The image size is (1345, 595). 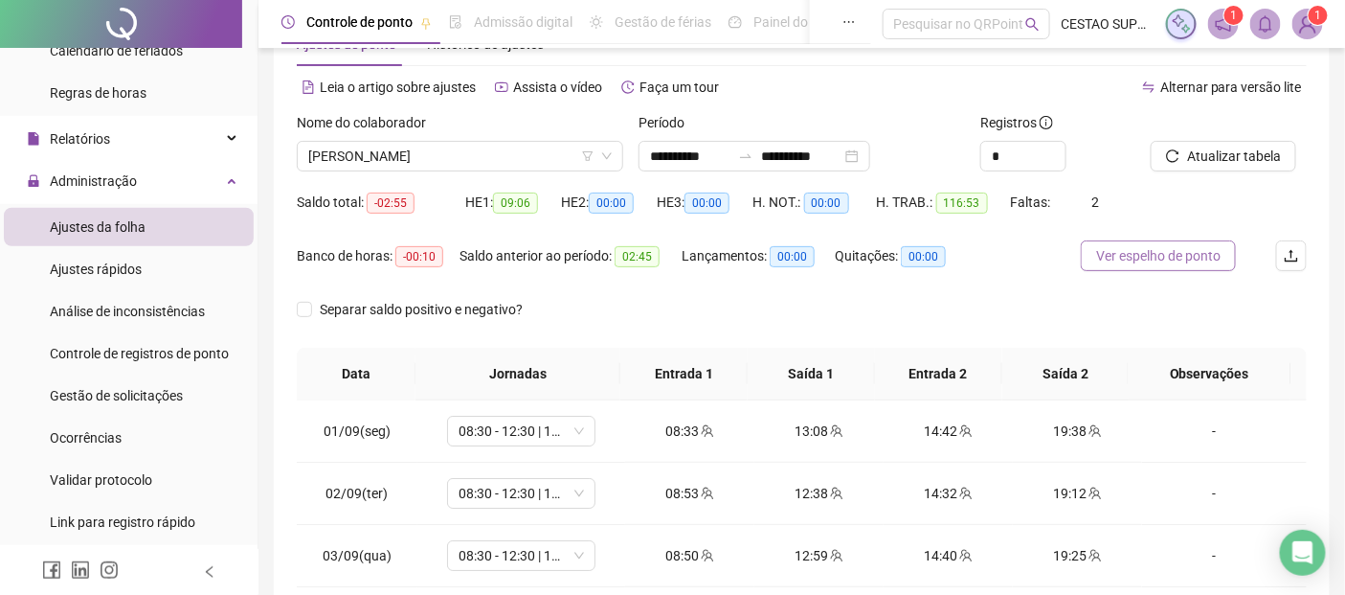 What do you see at coordinates (139, 353) in the screenshot?
I see `span: Controle de registros de ponto` at bounding box center [139, 353].